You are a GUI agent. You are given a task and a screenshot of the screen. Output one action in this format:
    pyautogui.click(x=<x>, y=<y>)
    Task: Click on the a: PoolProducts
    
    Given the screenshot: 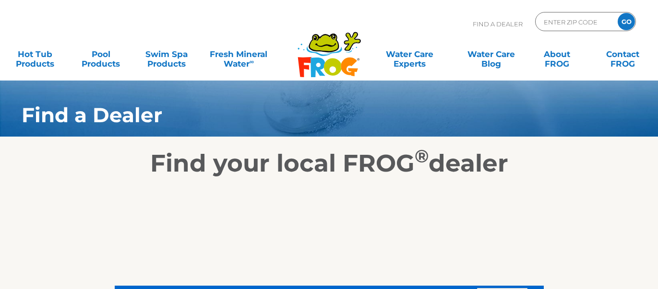 What is the action you would take?
    pyautogui.click(x=101, y=54)
    